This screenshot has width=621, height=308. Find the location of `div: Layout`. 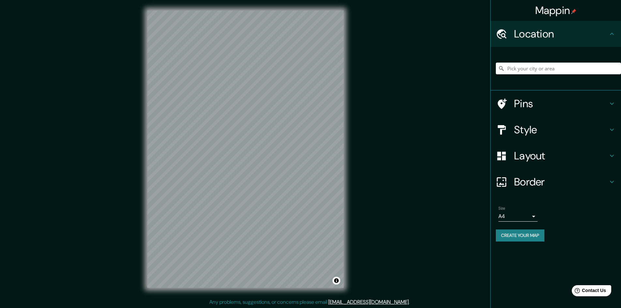

div: Layout is located at coordinates (556, 156).